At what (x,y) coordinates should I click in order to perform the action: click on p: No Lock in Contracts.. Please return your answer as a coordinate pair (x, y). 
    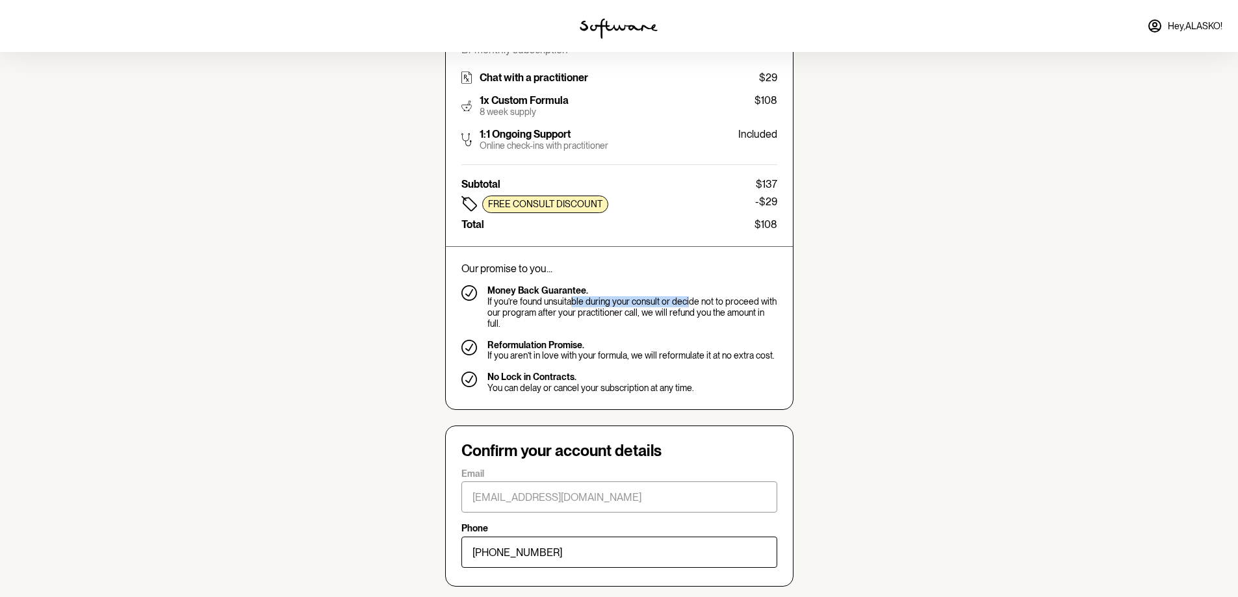
    Looking at the image, I should click on (591, 377).